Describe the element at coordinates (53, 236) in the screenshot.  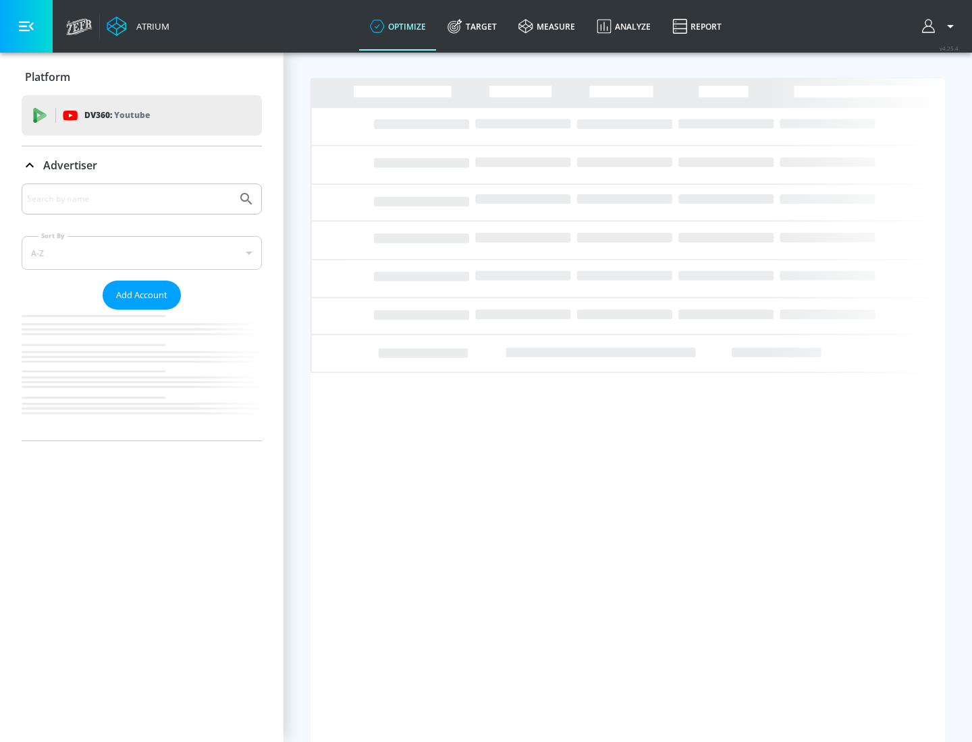
I see `label: Sort By` at that location.